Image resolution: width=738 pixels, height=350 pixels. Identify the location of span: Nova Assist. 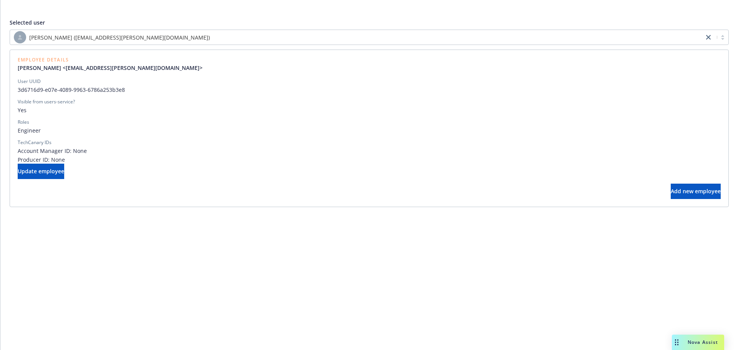
(702, 342).